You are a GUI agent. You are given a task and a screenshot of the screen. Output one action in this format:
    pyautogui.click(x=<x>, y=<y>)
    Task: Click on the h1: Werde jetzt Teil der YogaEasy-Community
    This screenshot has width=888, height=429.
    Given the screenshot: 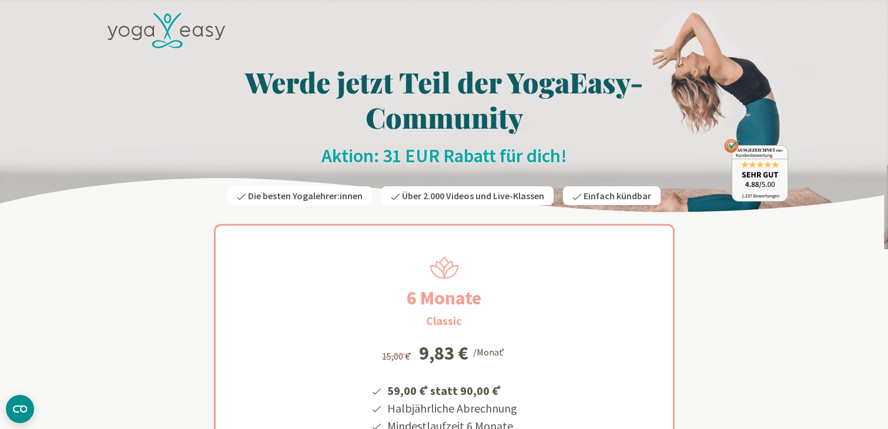 What is the action you would take?
    pyautogui.click(x=444, y=99)
    